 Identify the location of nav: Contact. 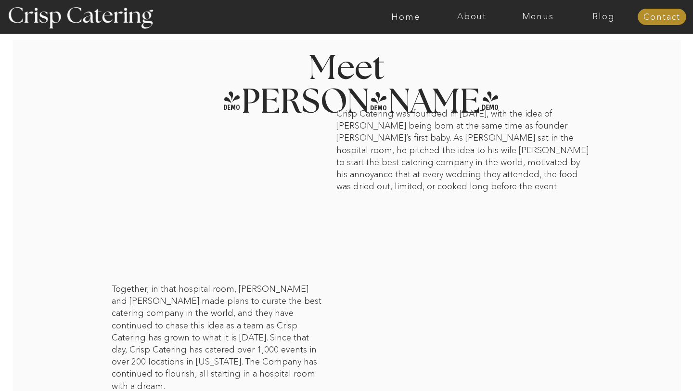
(662, 17).